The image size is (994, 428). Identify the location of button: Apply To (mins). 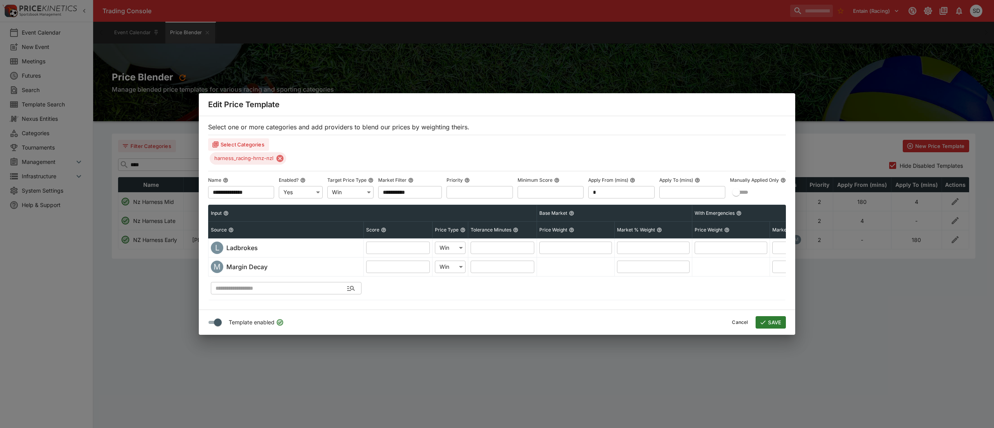
(697, 180).